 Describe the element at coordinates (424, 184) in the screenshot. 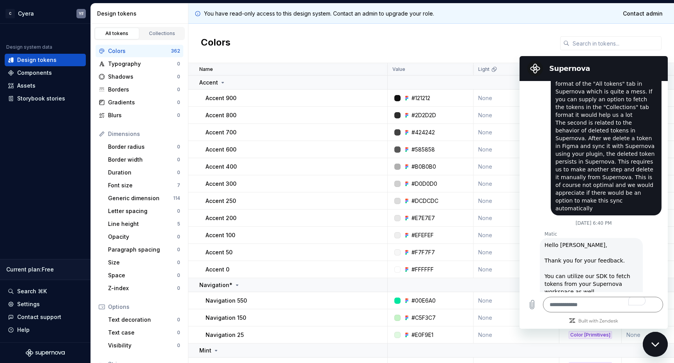

I see `div: #D0D0D0` at that location.